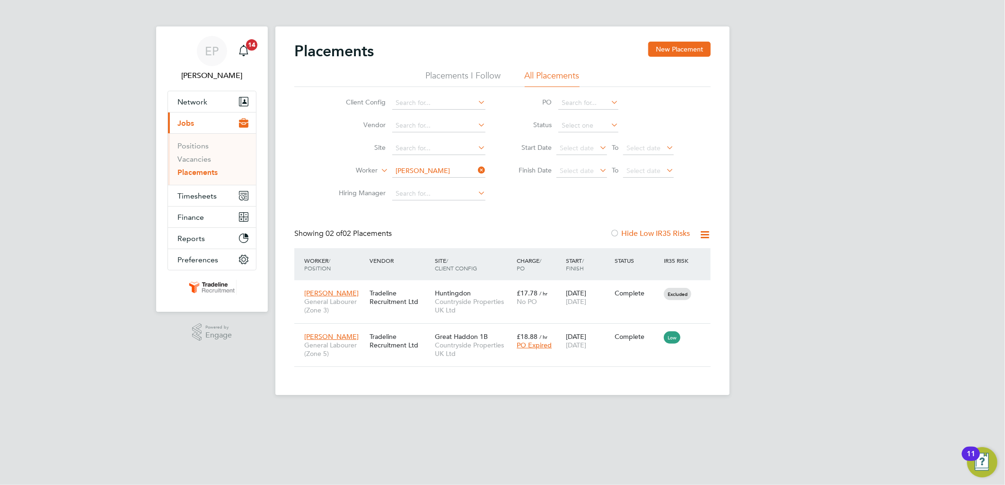  I want to click on span: General Labourer (Zone 3), so click(334, 306).